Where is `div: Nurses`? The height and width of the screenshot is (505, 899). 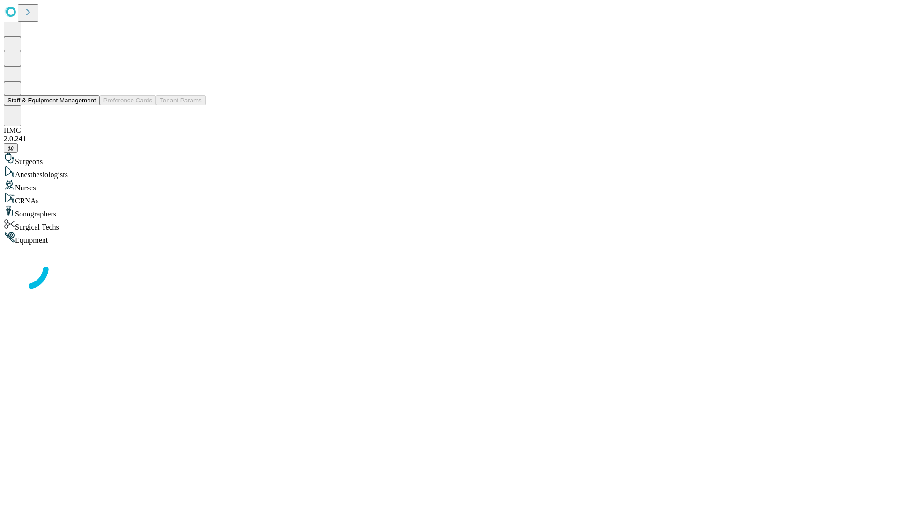 div: Nurses is located at coordinates (449, 186).